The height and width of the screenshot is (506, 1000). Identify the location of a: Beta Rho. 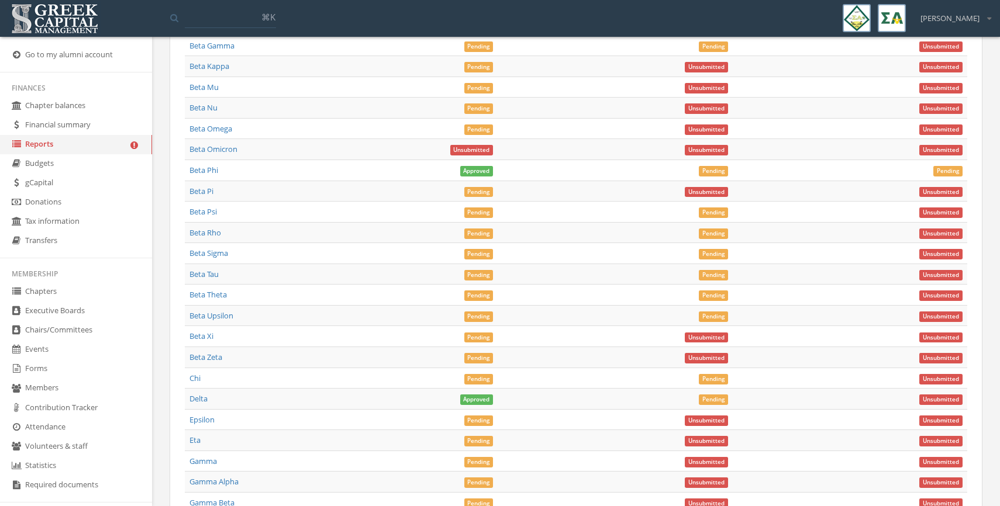
(205, 233).